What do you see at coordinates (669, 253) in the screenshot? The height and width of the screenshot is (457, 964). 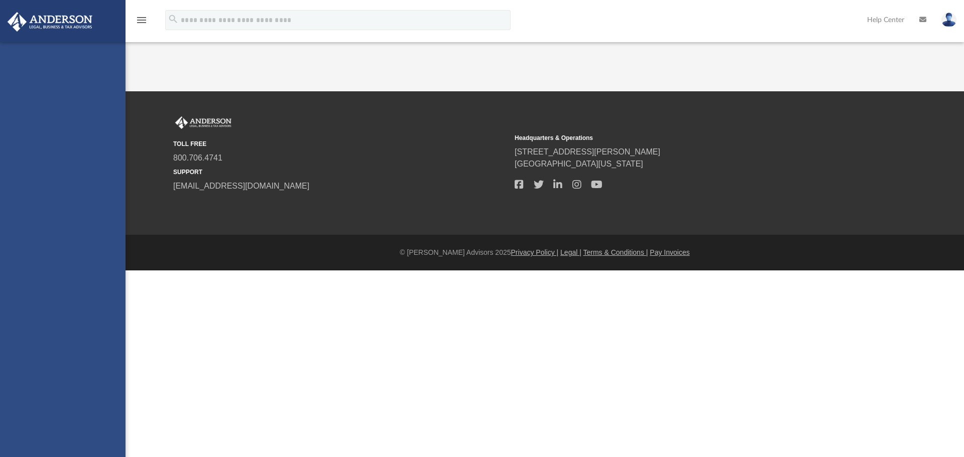 I see `a: Pay Invoices` at bounding box center [669, 253].